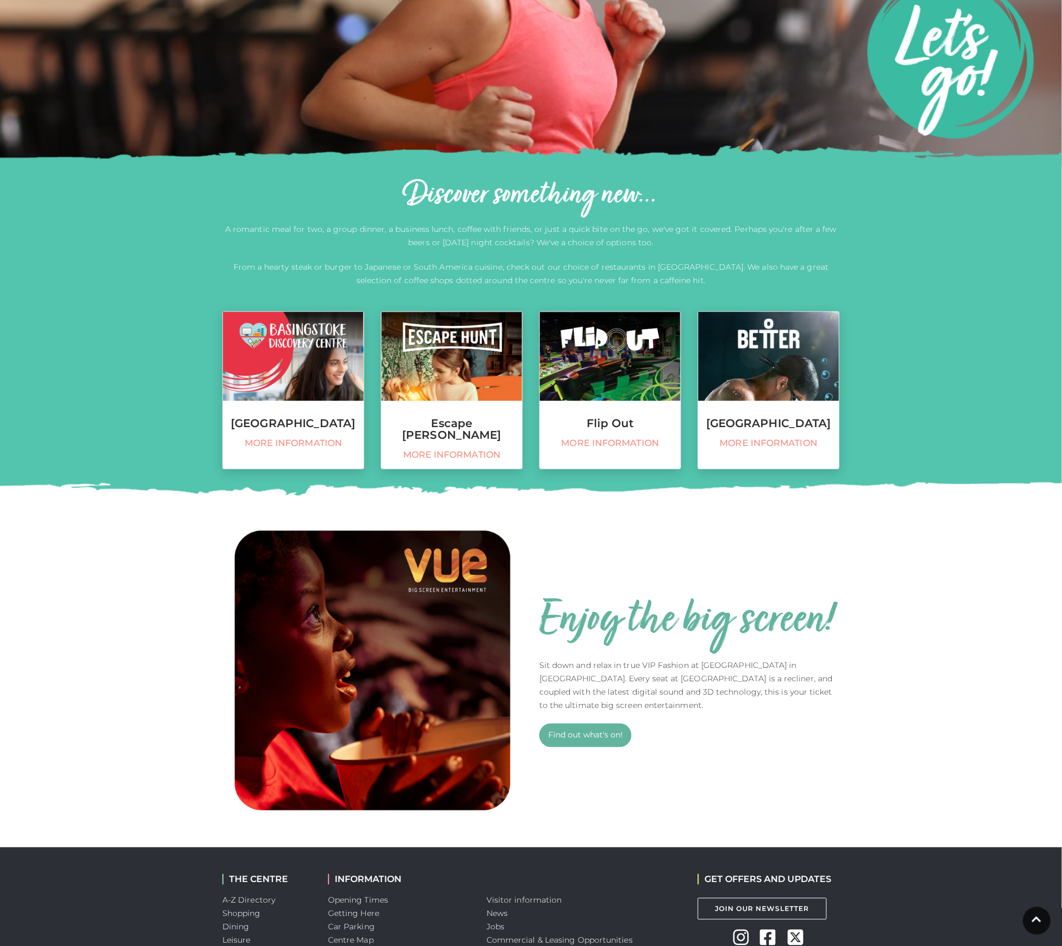 This screenshot has width=1062, height=946. What do you see at coordinates (763, 909) in the screenshot?
I see `a: Join Our Newsletter` at bounding box center [763, 909].